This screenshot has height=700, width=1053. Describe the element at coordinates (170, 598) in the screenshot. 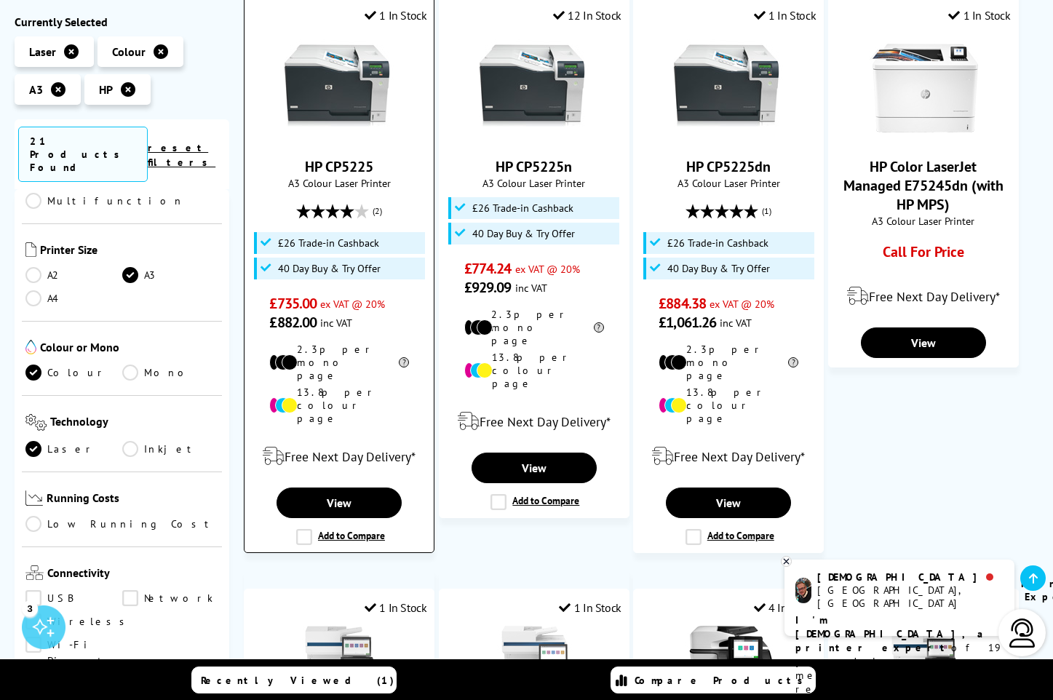

I see `a: Network` at that location.